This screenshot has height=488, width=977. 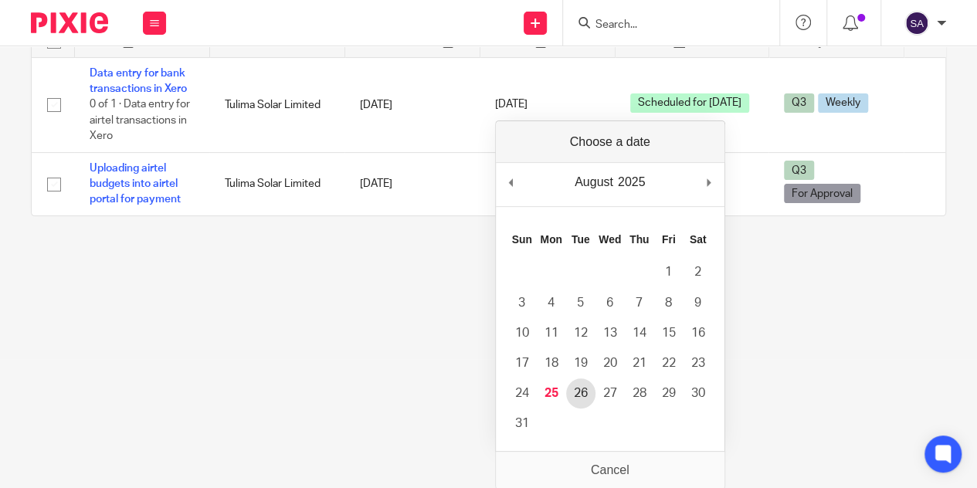 What do you see at coordinates (522, 393) in the screenshot?
I see `button: 24` at bounding box center [522, 393].